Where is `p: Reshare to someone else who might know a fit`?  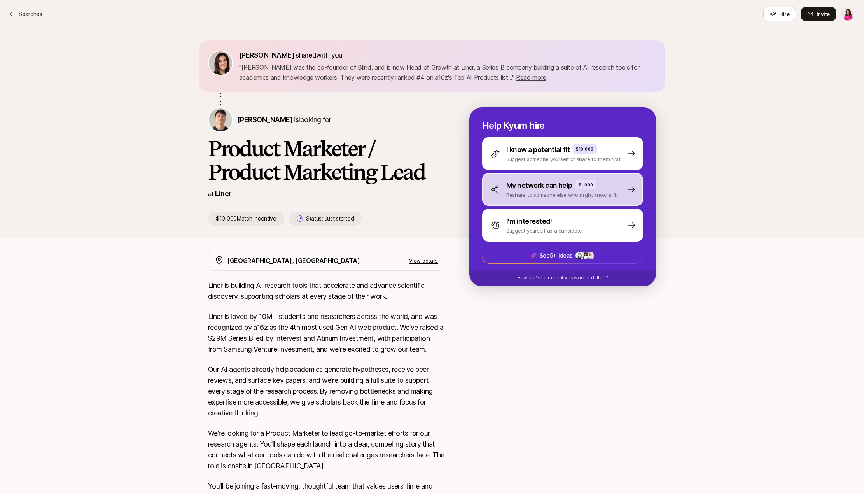
p: Reshare to someone else who might know a fit is located at coordinates (562, 195).